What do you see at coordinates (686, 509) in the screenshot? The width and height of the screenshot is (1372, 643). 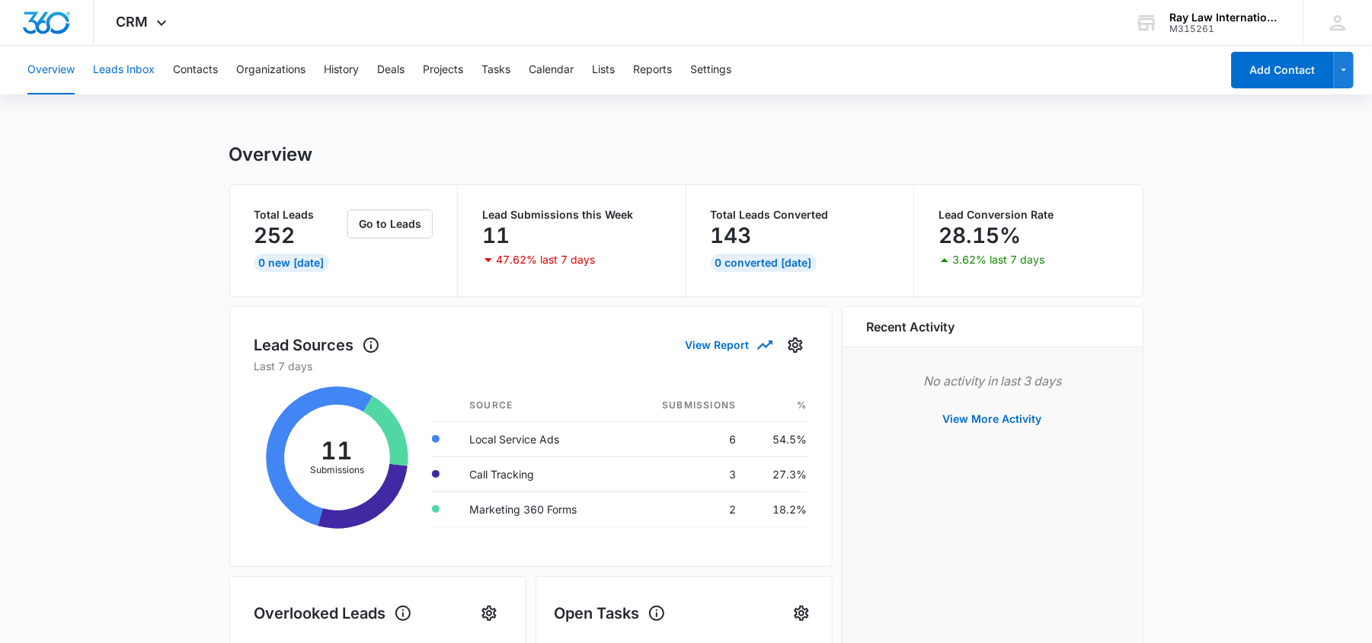 I see `td: 2` at bounding box center [686, 509].